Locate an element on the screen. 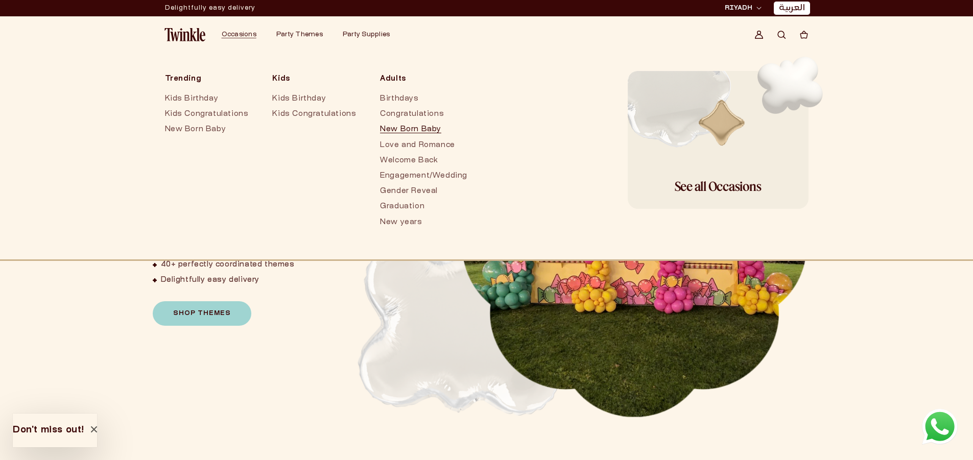 This screenshot has height=460, width=973. span: Occasions is located at coordinates (239, 35).